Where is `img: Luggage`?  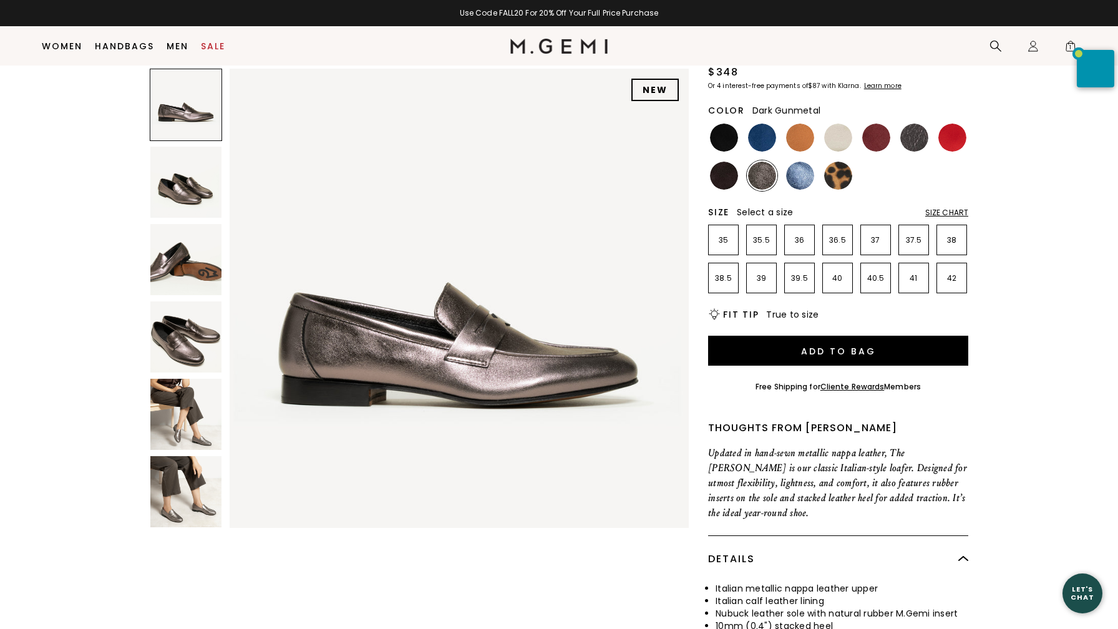 img: Luggage is located at coordinates (800, 137).